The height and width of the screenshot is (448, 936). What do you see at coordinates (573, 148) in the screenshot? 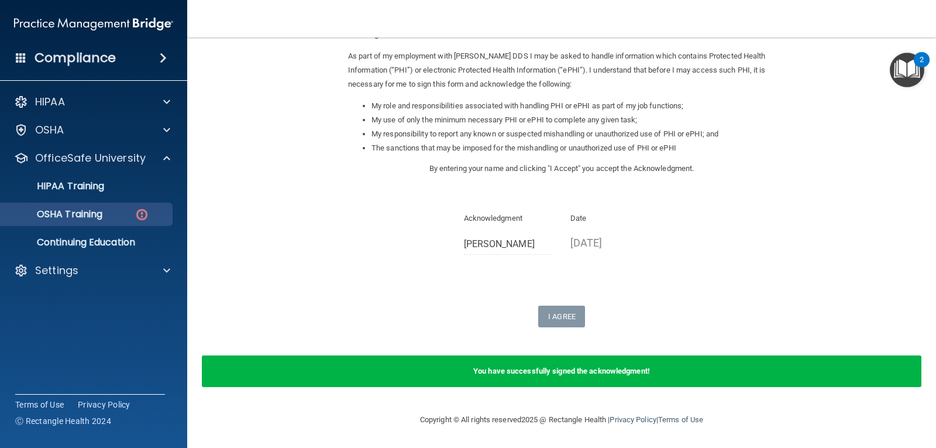
I see `li: The sanctions that may be imposed for the mishandling or unauthorized use of PHI or ePHI` at bounding box center [573, 148].